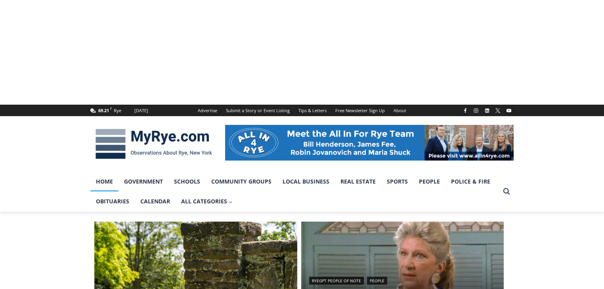 This screenshot has width=604, height=289. Describe the element at coordinates (312, 110) in the screenshot. I see `a: Tips & Letters` at that location.